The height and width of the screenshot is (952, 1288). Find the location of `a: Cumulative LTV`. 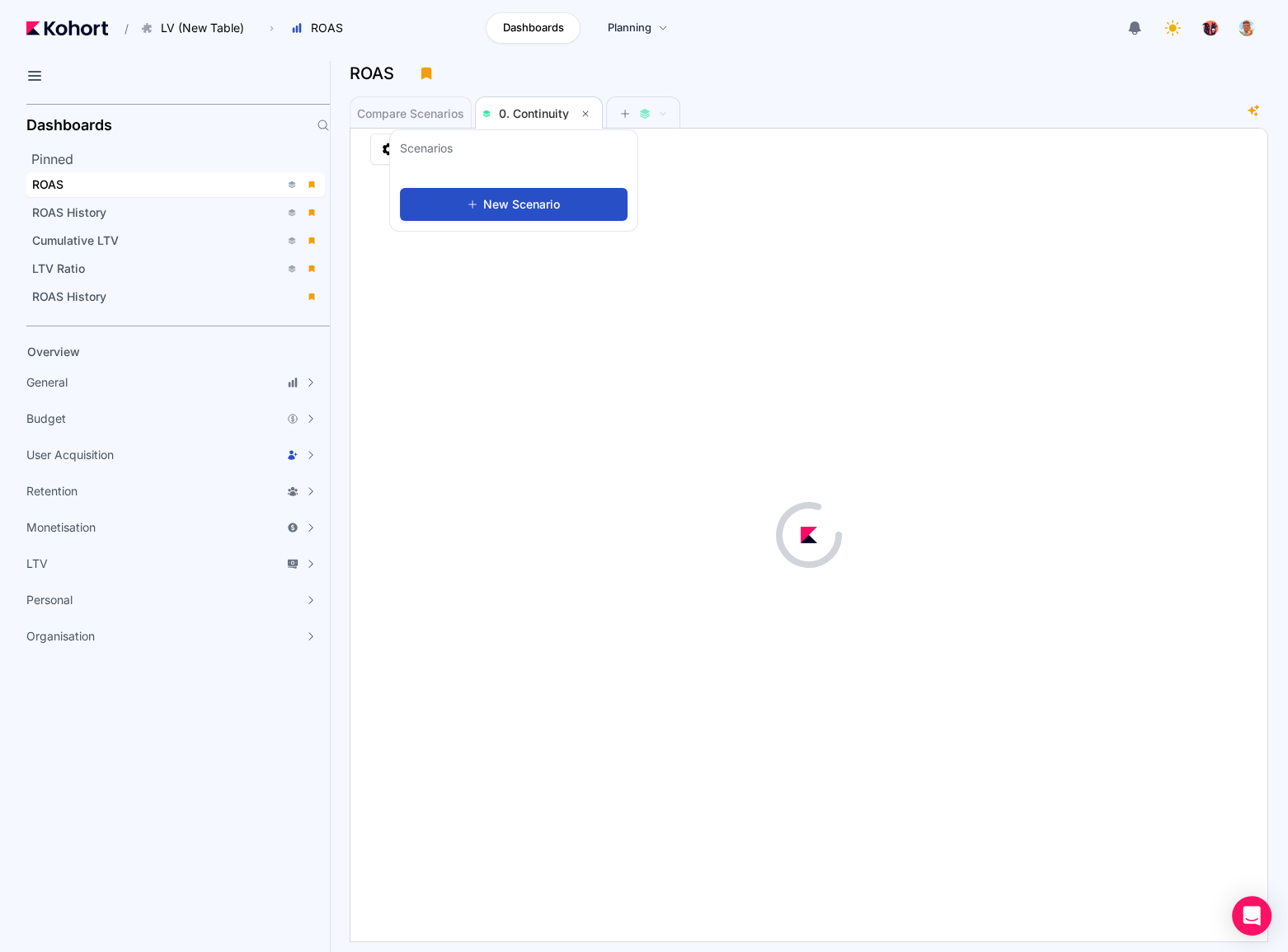

a: Cumulative LTV is located at coordinates (175, 241).